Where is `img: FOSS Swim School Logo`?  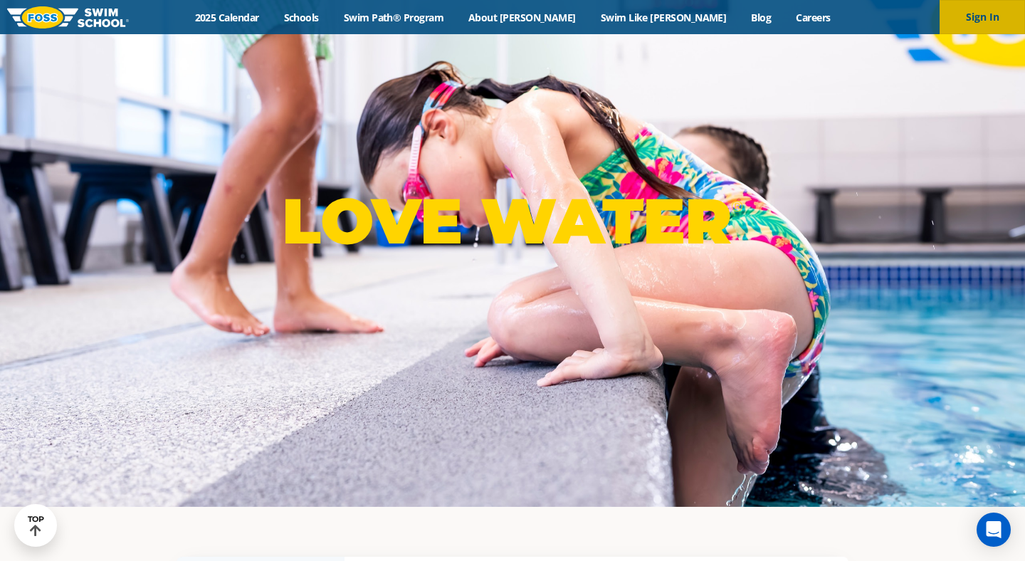
img: FOSS Swim School Logo is located at coordinates (68, 17).